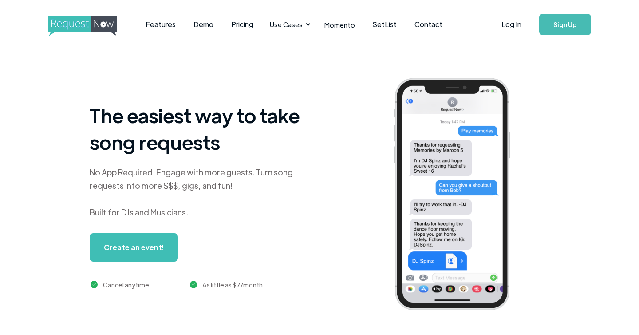 This screenshot has height=335, width=639. I want to click on div: No App Required! Engage with more guests. Turn song requests into more $$$, gigs, and fun! Built ..., so click(201, 192).